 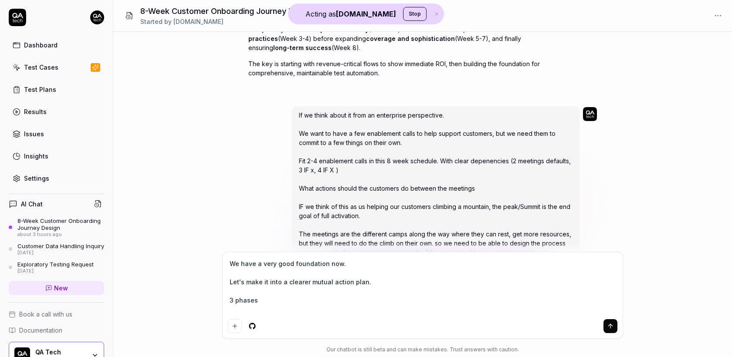 What do you see at coordinates (61, 224) in the screenshot?
I see `div: 8-Week Customer Onboarding Journey Design` at bounding box center [61, 224].